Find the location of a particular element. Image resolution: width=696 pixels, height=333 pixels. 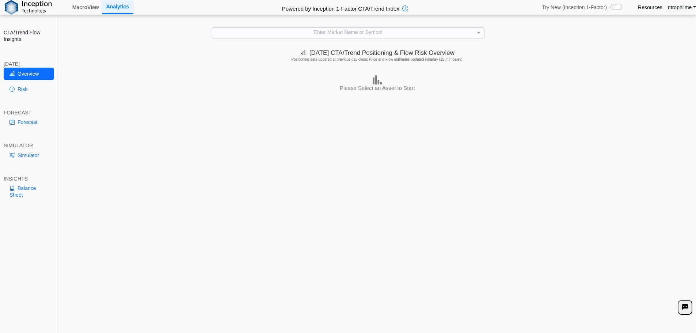

a: Forecast is located at coordinates (29, 122).